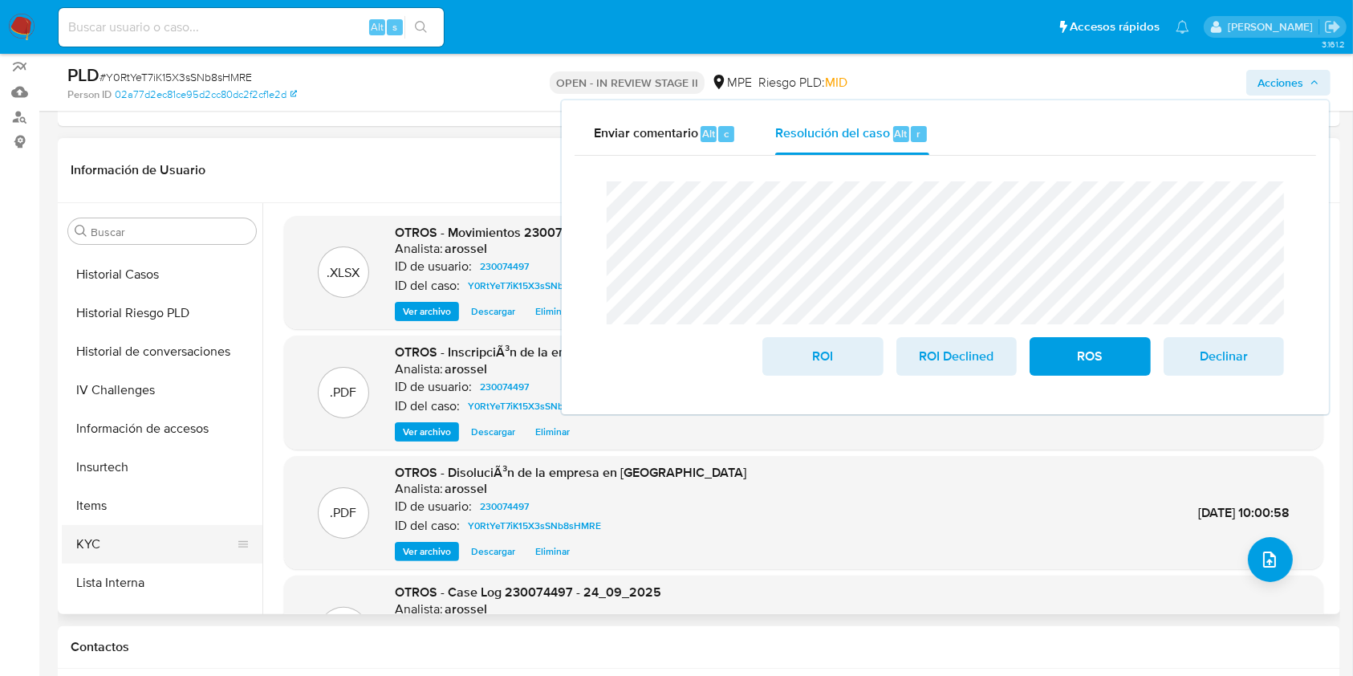  I want to click on span: c, so click(726, 133).